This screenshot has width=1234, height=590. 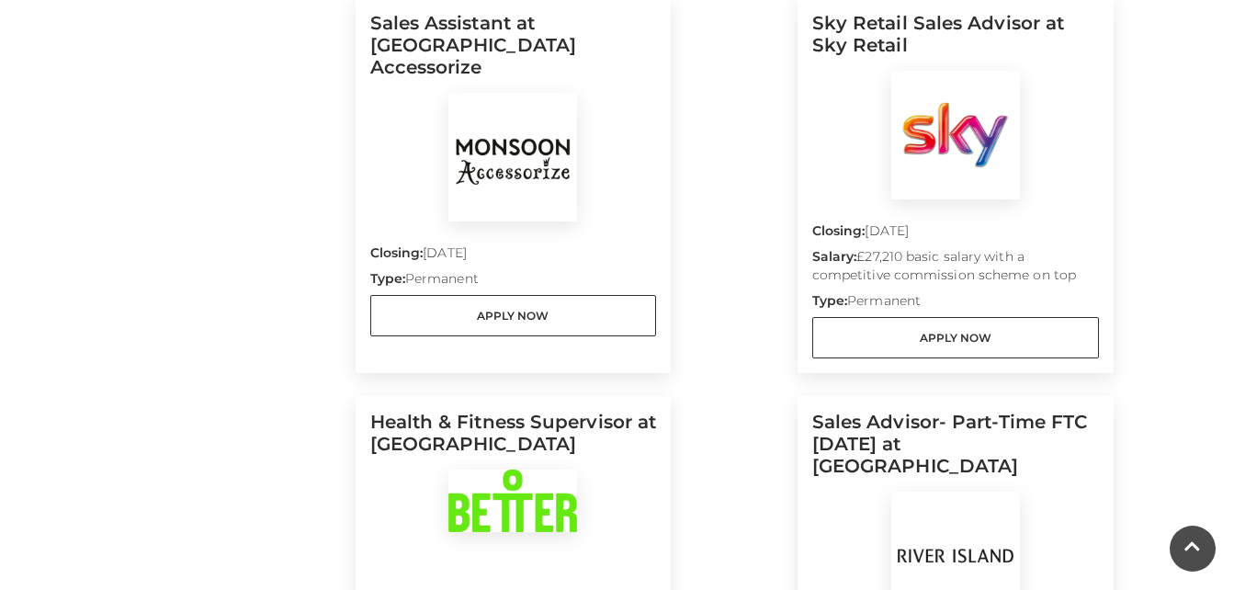 What do you see at coordinates (956, 269) in the screenshot?
I see `p: £27,210 basic salary with a competitive commission scheme on top` at bounding box center [956, 269].